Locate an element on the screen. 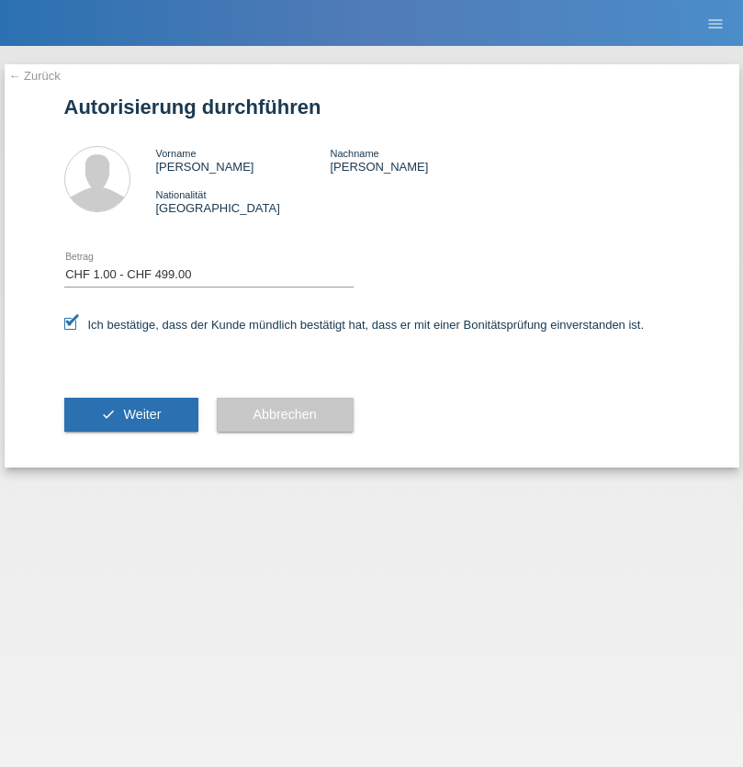  span: Vorname is located at coordinates (176, 153).